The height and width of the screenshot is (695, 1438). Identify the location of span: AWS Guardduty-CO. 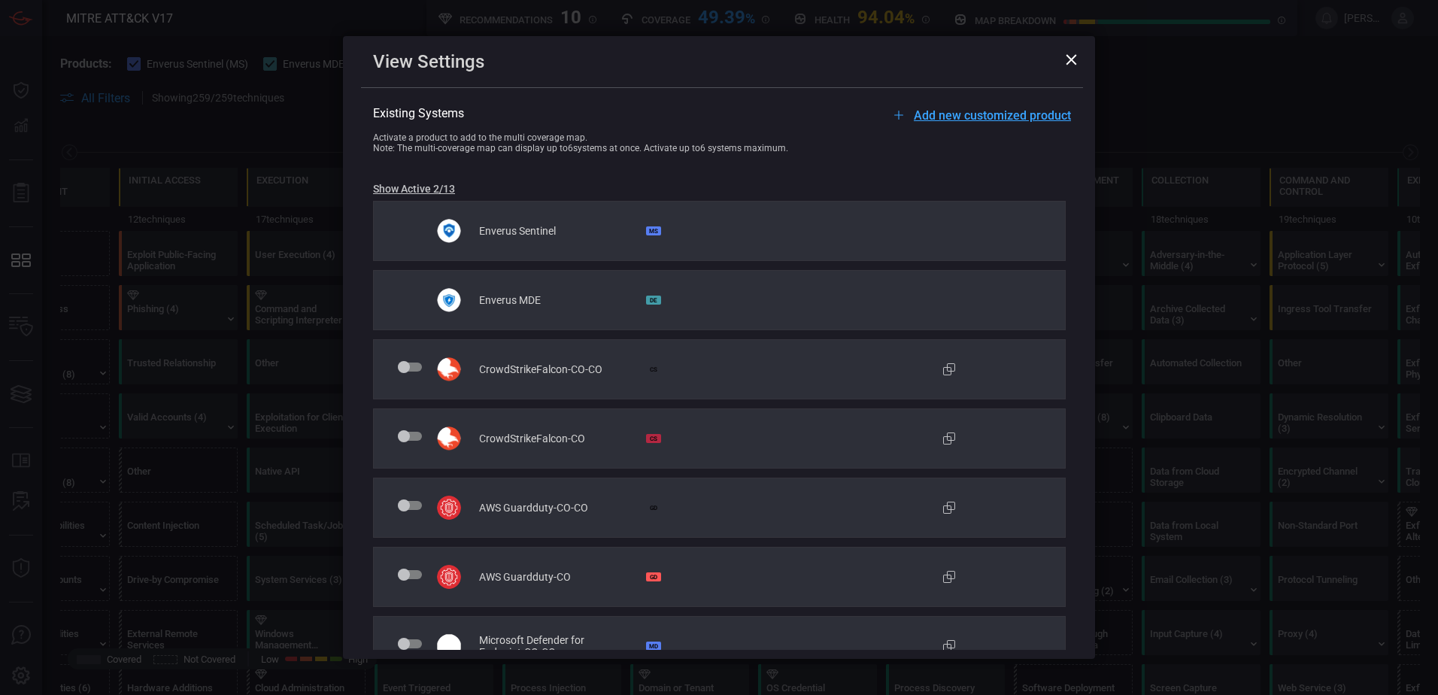
(525, 577).